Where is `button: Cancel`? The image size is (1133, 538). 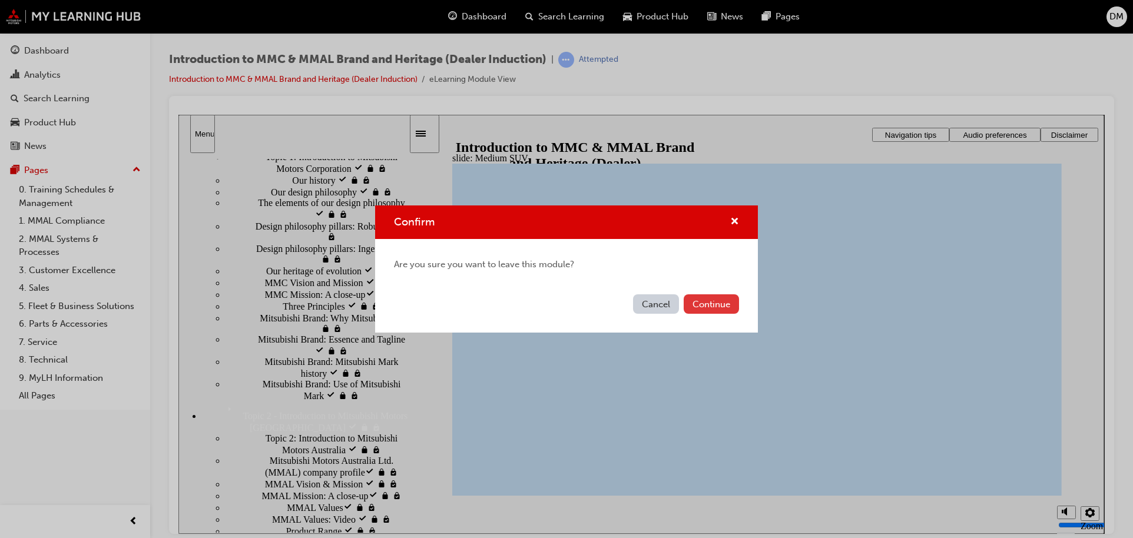 button: Cancel is located at coordinates (656, 304).